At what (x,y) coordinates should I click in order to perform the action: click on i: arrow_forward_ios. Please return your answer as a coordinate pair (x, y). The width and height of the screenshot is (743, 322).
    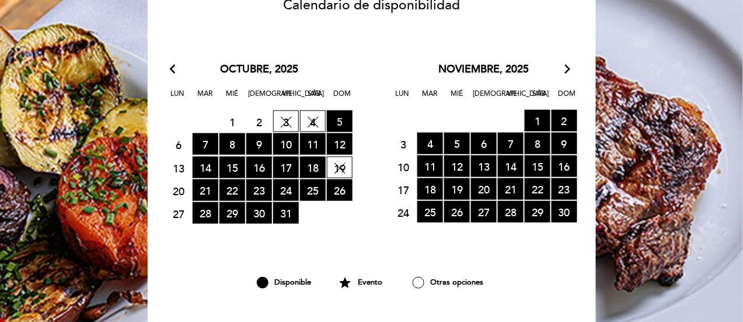
    Looking at the image, I should click on (568, 69).